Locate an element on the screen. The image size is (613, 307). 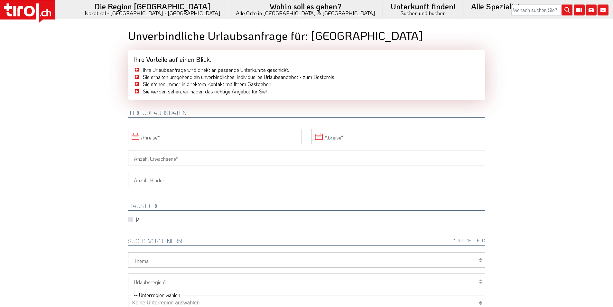
i: Fotogalerie is located at coordinates (592, 10).